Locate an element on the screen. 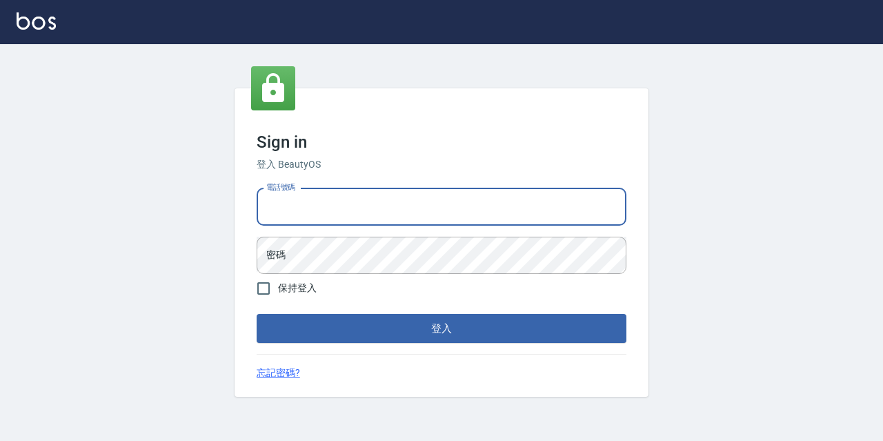 This screenshot has height=441, width=883. label: 電話號碼 is located at coordinates (281, 187).